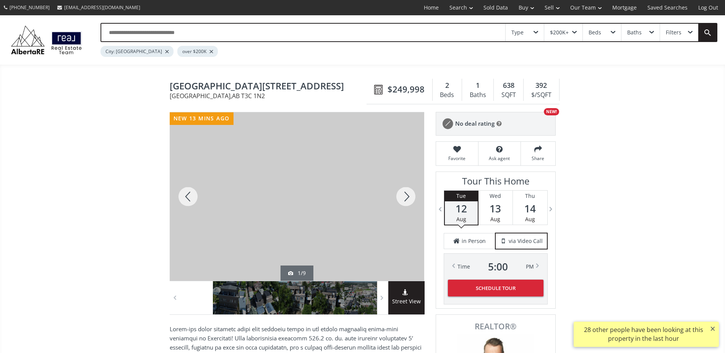 This screenshot has width=725, height=353. I want to click on div: new 13 mins ago, so click(201, 118).